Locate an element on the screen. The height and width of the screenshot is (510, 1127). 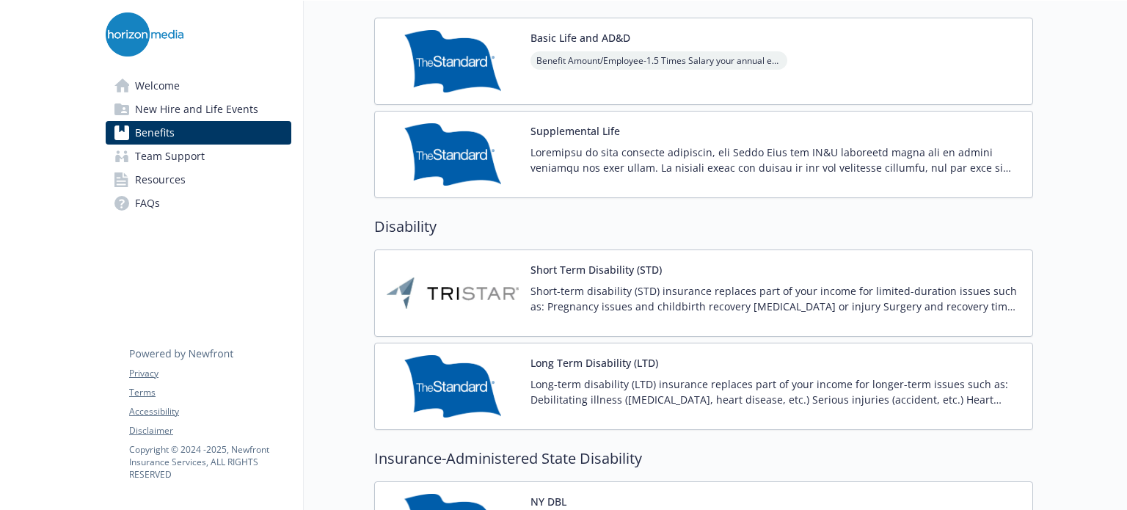
a: New Hire and Life Events is located at coordinates (198, 109).